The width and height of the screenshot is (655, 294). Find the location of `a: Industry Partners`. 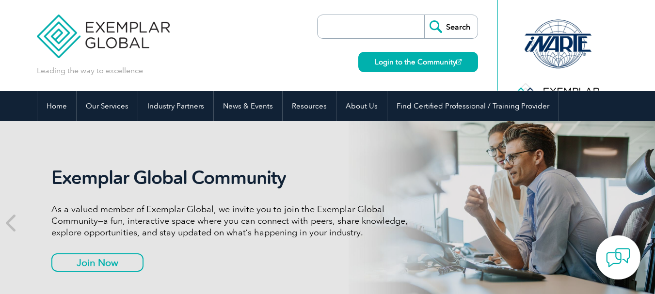

a: Industry Partners is located at coordinates (176, 106).